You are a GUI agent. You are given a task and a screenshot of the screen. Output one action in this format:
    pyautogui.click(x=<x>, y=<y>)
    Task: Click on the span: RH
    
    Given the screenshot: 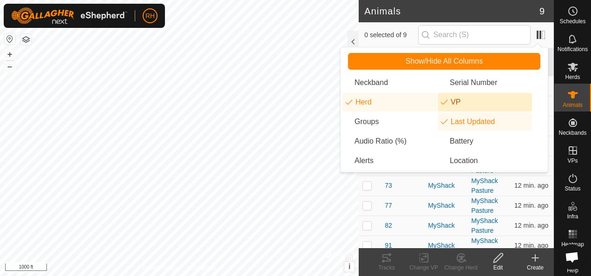 What is the action you would take?
    pyautogui.click(x=150, y=16)
    